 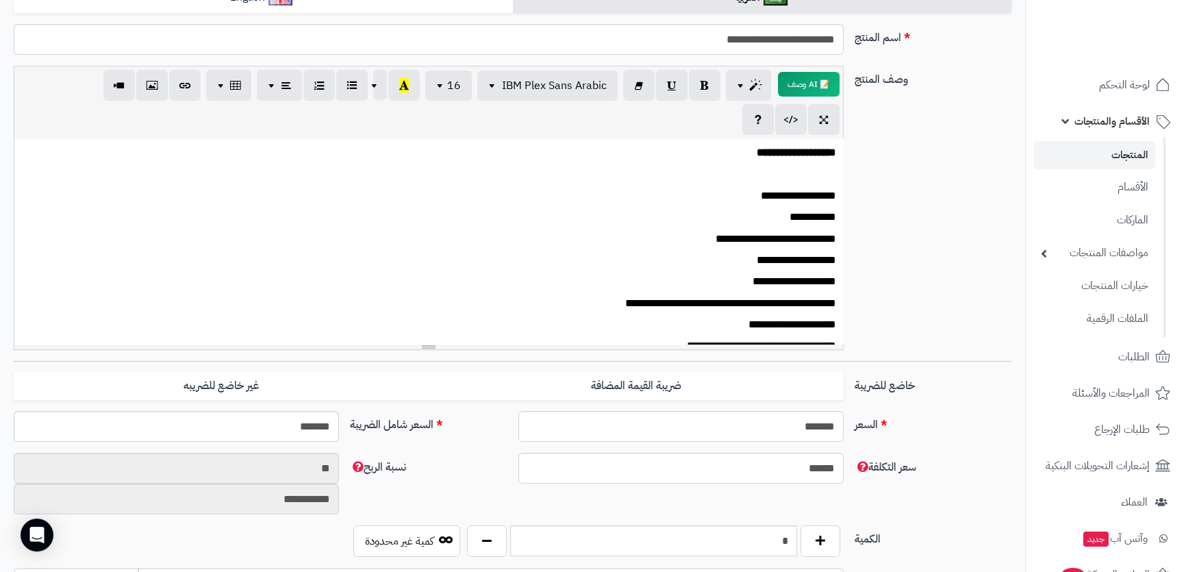 What do you see at coordinates (1122, 429) in the screenshot?
I see `span: طلبات الإرجاع` at bounding box center [1122, 429].